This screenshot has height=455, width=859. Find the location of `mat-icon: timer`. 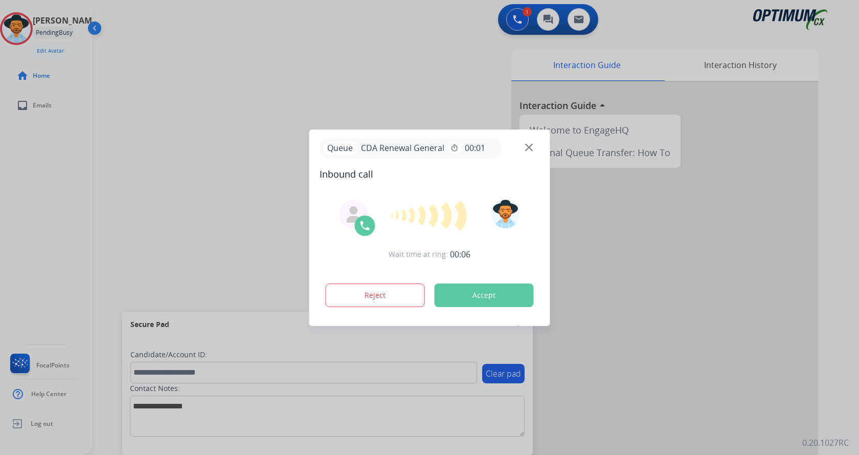

mat-icon: timer is located at coordinates (455, 148).